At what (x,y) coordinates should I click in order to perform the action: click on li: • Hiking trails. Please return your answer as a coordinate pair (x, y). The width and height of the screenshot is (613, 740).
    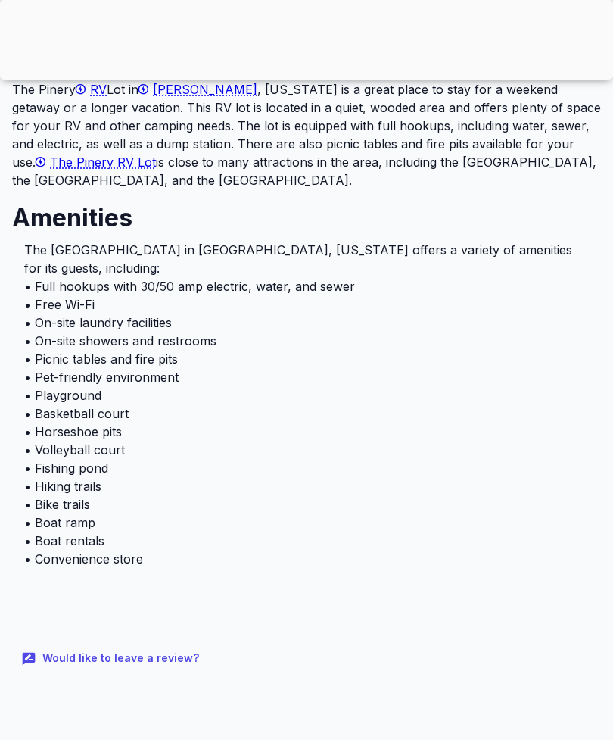
    Looking at the image, I should click on (307, 486).